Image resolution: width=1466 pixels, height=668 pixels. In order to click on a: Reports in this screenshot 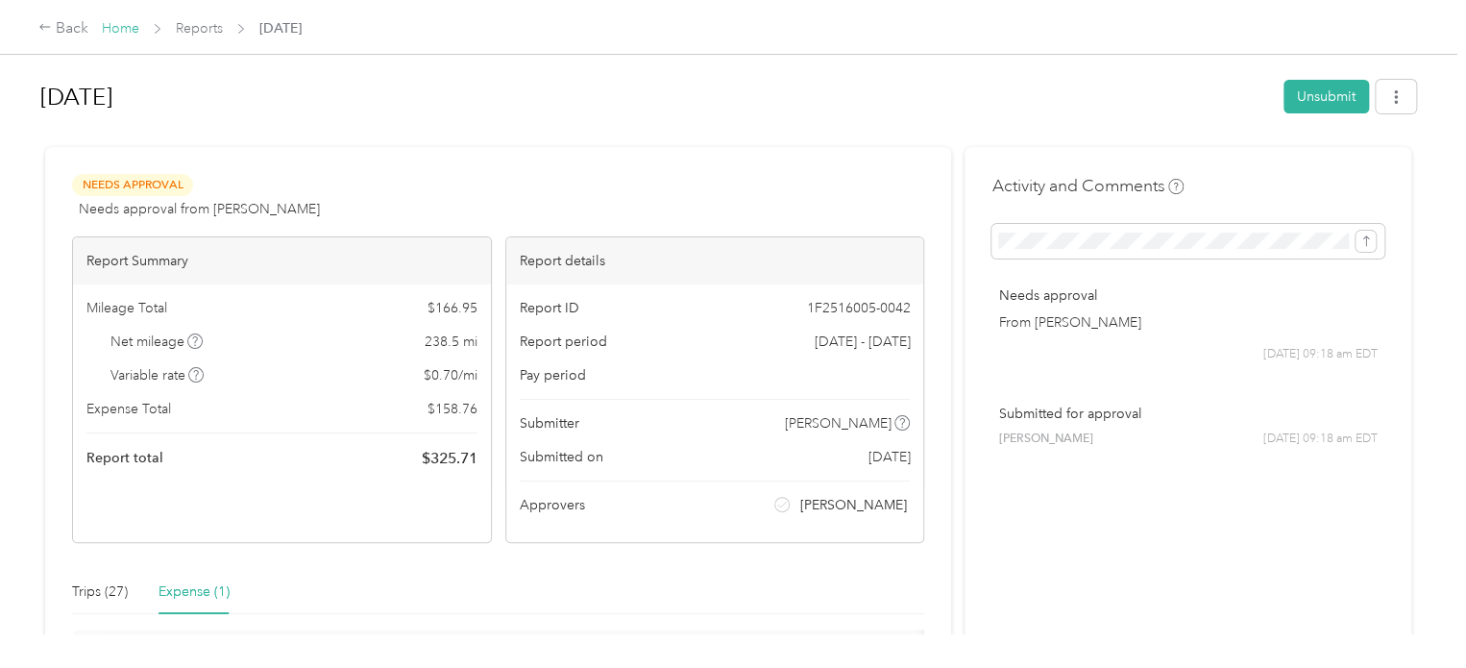, I will do `click(199, 28)`.